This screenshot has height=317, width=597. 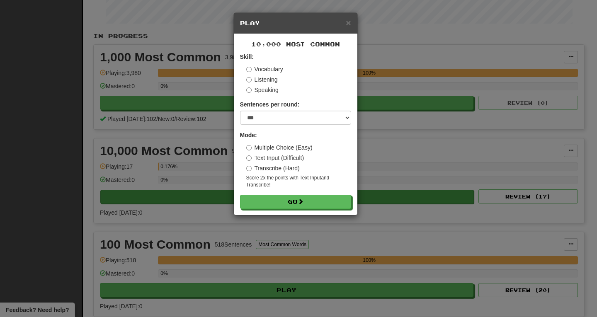 What do you see at coordinates (296, 23) in the screenshot?
I see `h5: Play` at bounding box center [296, 23].